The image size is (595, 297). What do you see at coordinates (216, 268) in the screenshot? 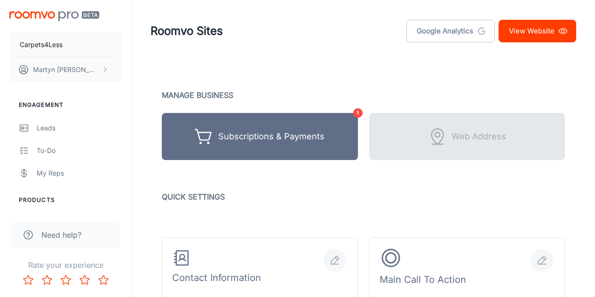
I see `div: Contact Information` at bounding box center [216, 268].